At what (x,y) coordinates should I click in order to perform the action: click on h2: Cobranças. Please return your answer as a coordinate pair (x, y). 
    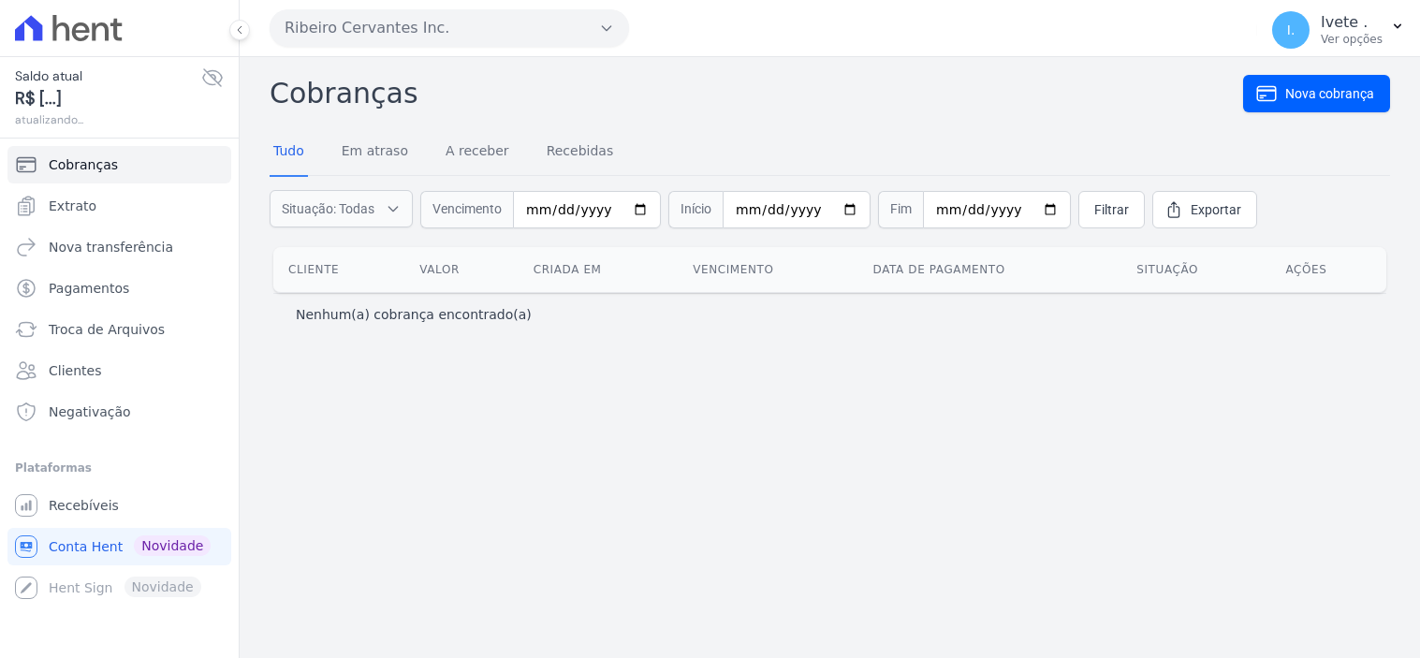
    Looking at the image, I should click on (757, 93).